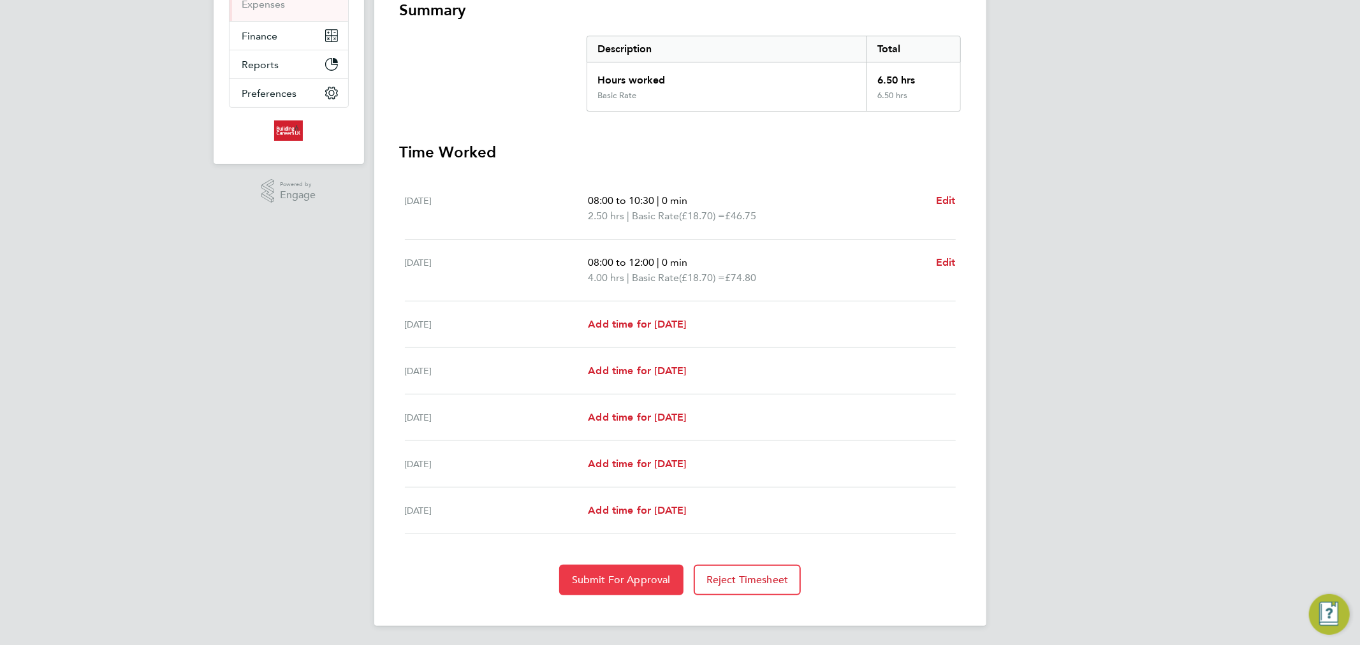 This screenshot has width=1360, height=645. Describe the element at coordinates (727, 49) in the screenshot. I see `div: Description` at that location.